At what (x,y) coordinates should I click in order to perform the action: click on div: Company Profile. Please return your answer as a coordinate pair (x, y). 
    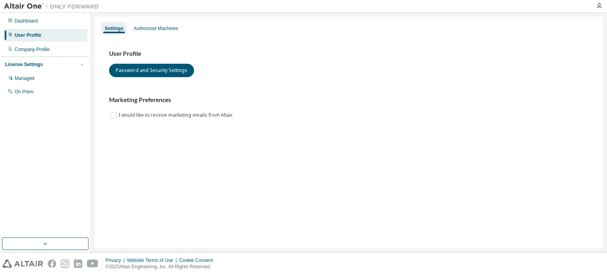
    Looking at the image, I should click on (32, 49).